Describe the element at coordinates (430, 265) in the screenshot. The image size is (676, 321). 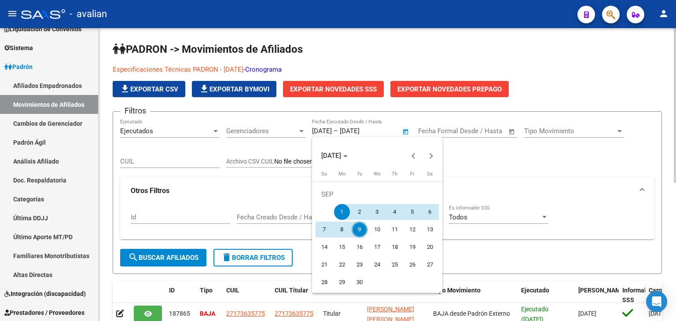
I see `button: September 27, 2025` at that location.